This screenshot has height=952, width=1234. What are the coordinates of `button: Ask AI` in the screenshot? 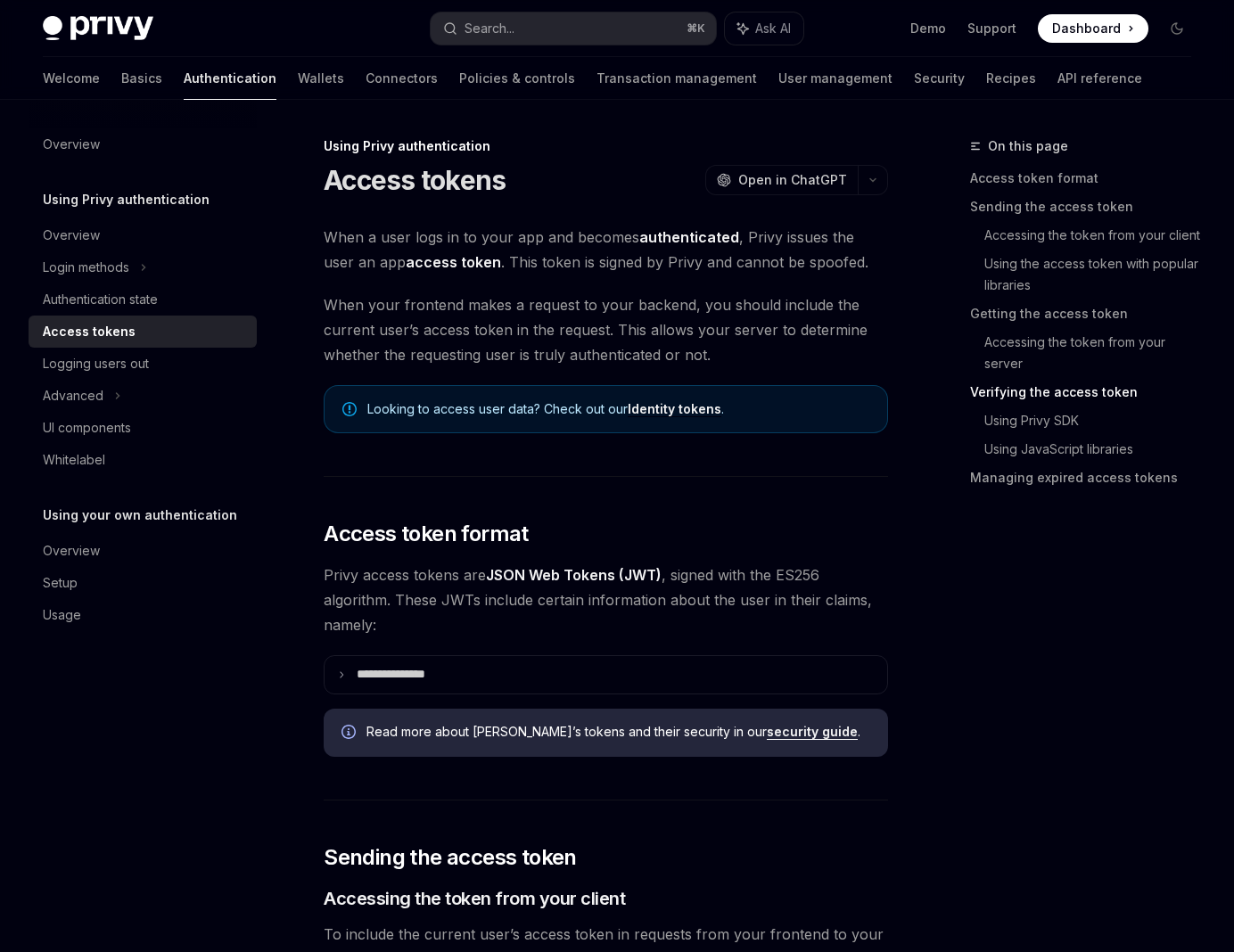 It's located at (764, 29).